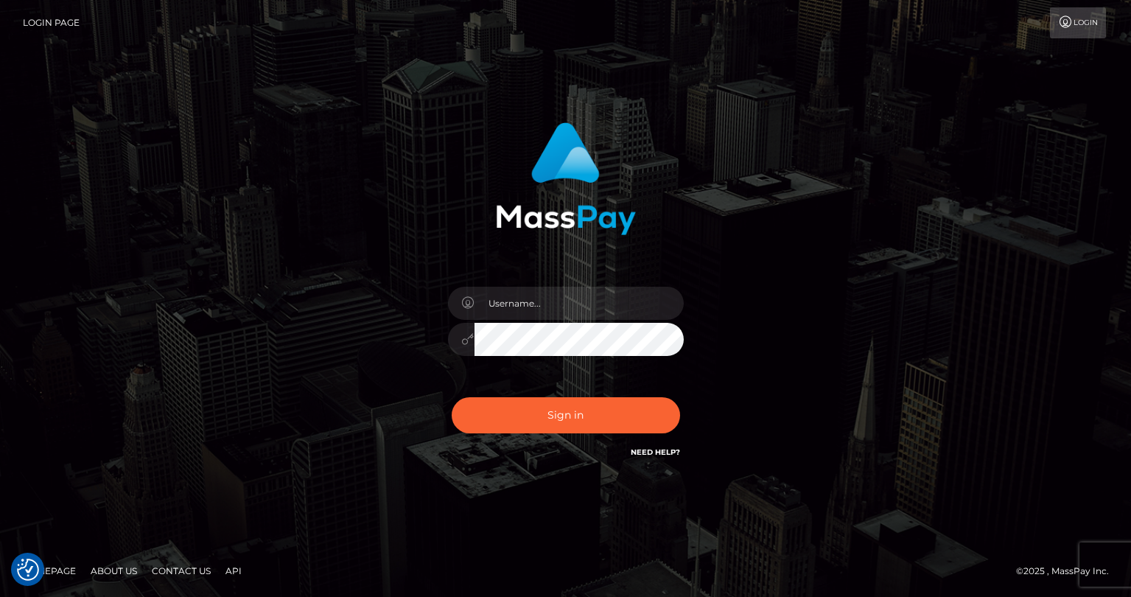 Image resolution: width=1131 pixels, height=597 pixels. Describe the element at coordinates (181, 570) in the screenshot. I see `a: Contact Us` at that location.